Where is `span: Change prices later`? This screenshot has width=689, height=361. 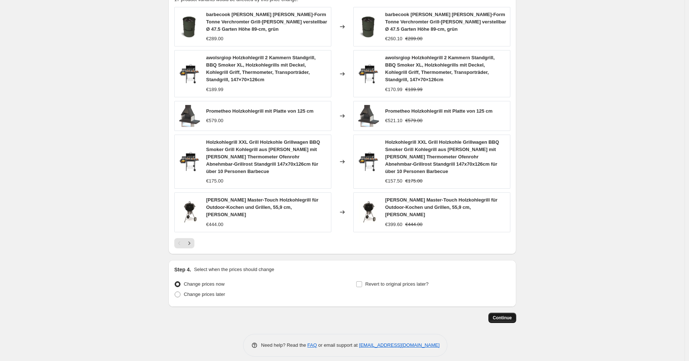
span: Change prices later is located at coordinates (204, 294).